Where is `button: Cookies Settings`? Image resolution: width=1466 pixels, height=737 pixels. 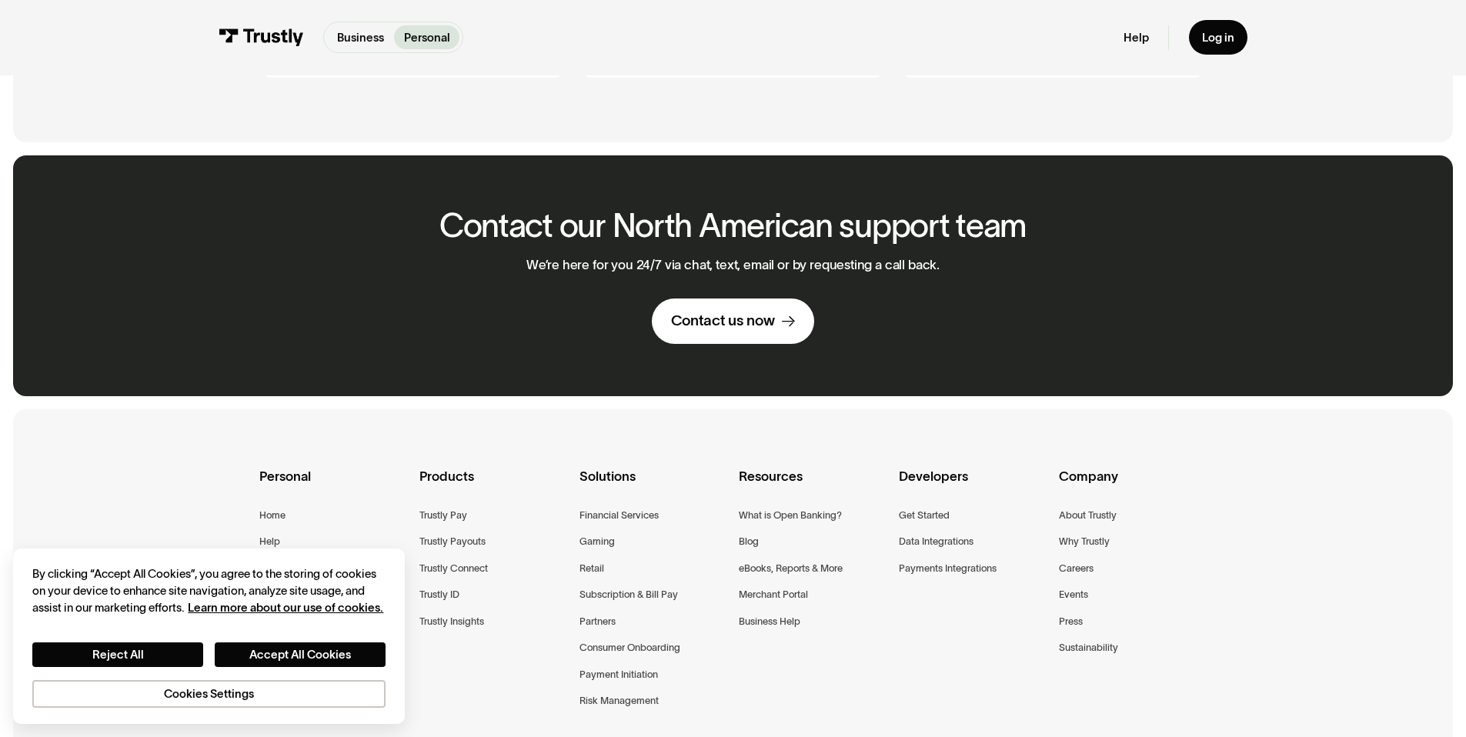 button: Cookies Settings is located at coordinates (209, 694).